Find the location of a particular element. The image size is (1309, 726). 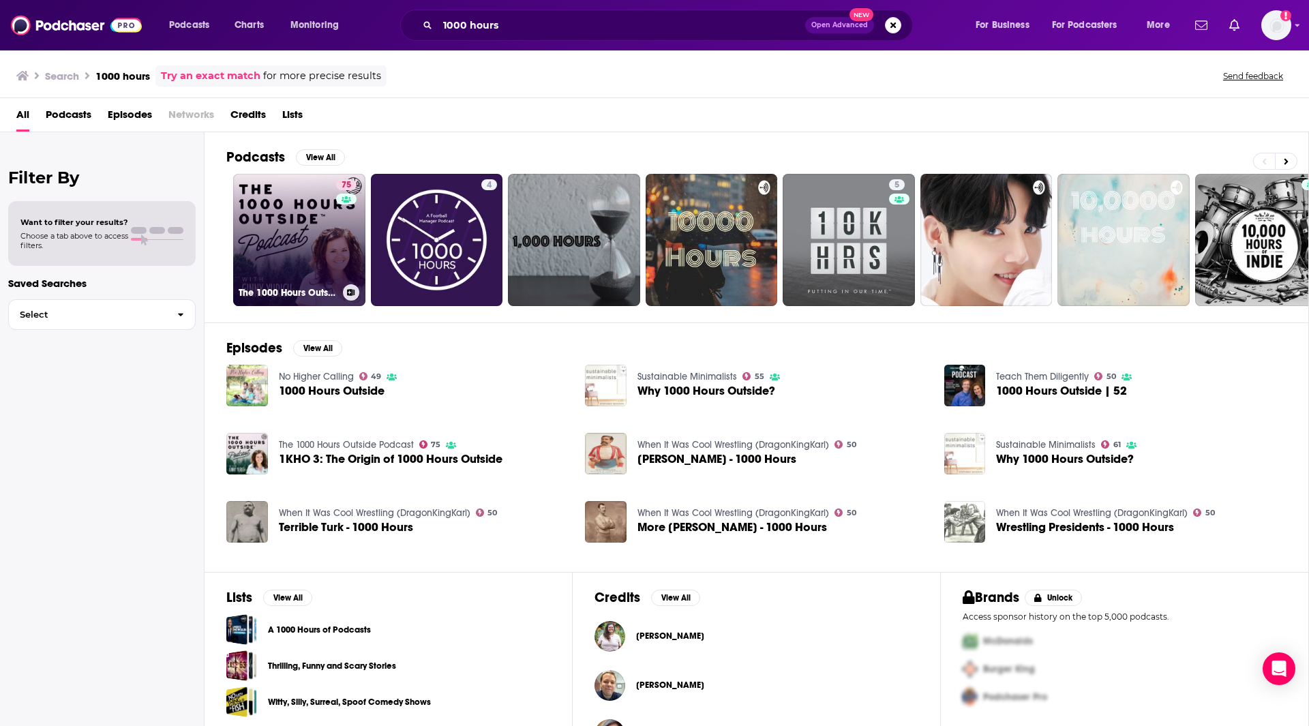

img: 1000 Hours Outside | 52 is located at coordinates (965, 385).